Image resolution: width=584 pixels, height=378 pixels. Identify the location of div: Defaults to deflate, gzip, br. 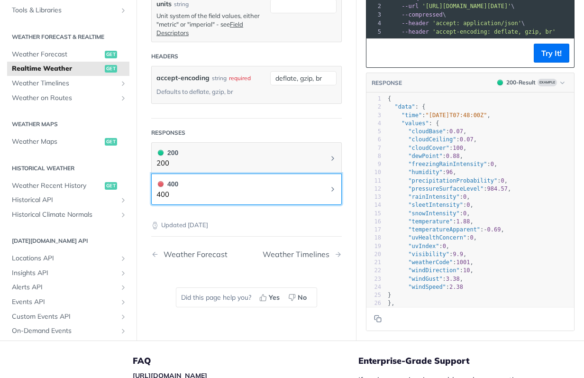
(195, 92).